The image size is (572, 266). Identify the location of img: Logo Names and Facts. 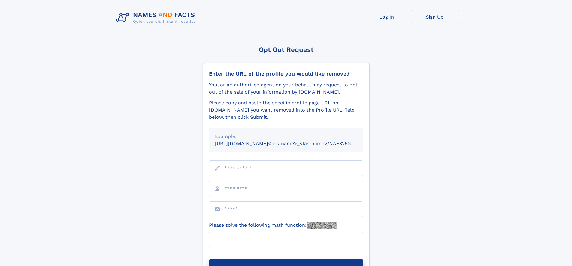
(157, 18).